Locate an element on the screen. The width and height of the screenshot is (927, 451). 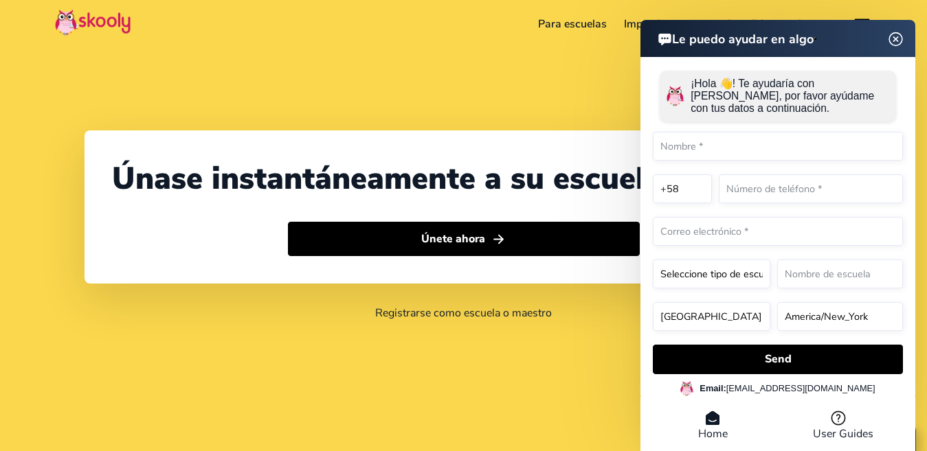
a: Registrarse como escuela o maestro is located at coordinates (463, 313).